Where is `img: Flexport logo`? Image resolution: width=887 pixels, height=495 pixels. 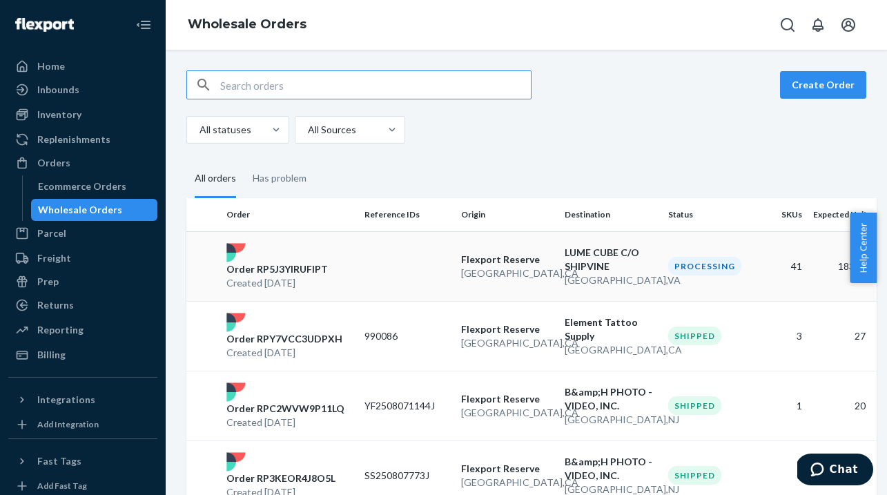 img: Flexport logo is located at coordinates (44, 25).